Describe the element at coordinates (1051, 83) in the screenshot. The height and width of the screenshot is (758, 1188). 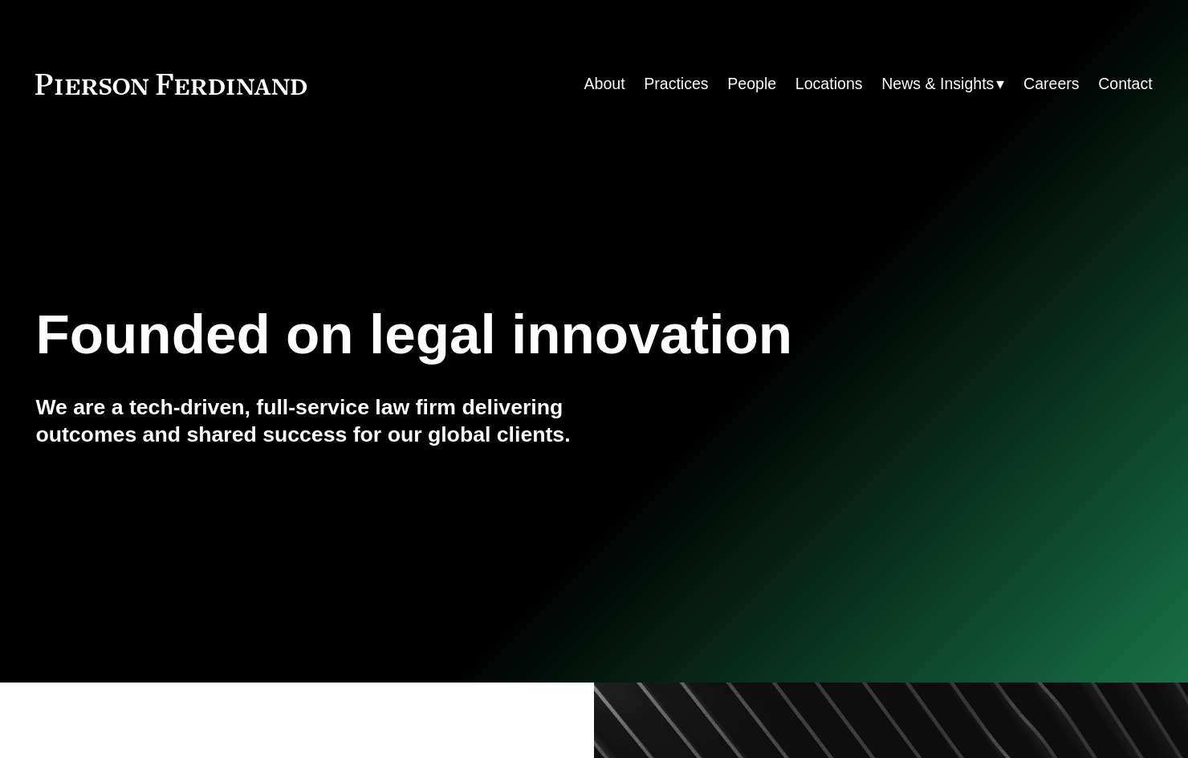
I see `a: Careers` at that location.